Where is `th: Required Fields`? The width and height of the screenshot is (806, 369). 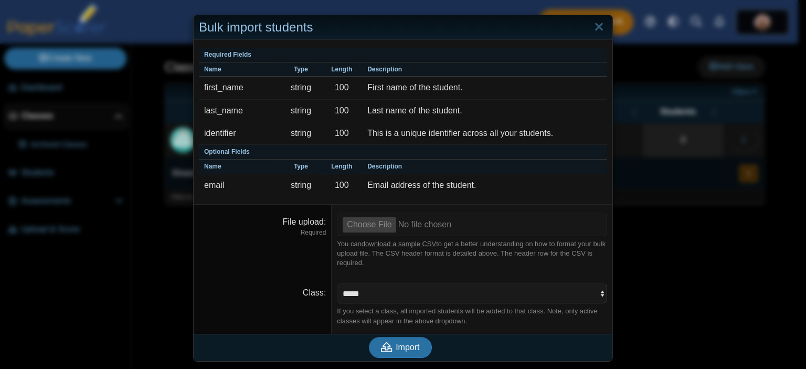
th: Required Fields is located at coordinates (403, 55).